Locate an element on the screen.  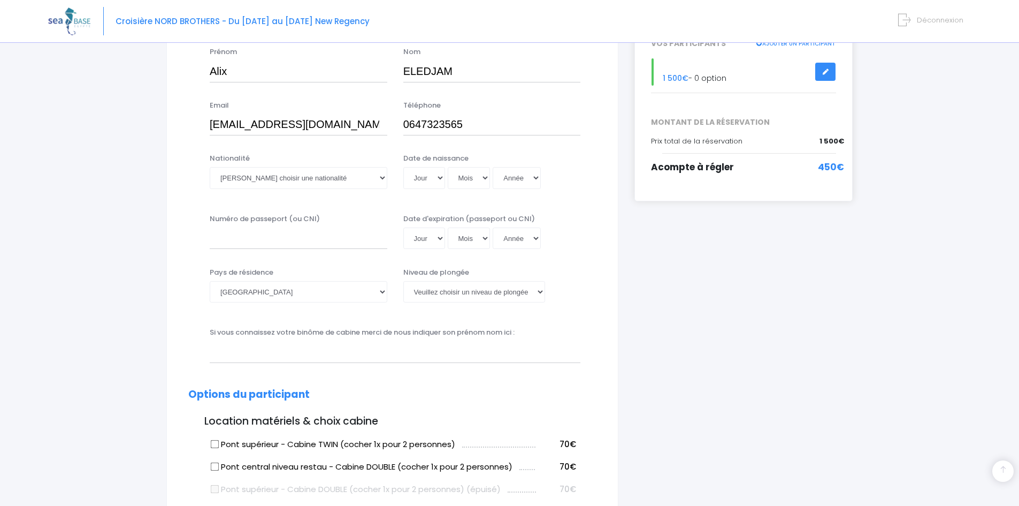
label: Téléphone is located at coordinates (422, 105).